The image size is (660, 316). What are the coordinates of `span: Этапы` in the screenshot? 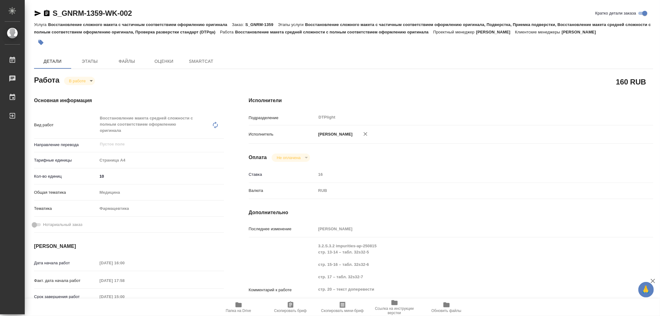 It's located at (90, 61).